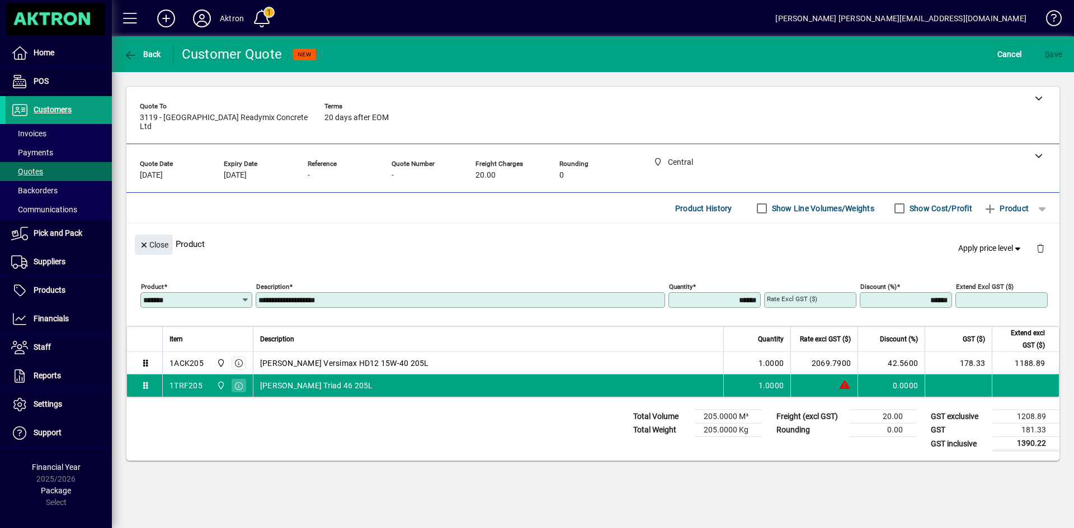  What do you see at coordinates (59, 262) in the screenshot?
I see `a: Suppliers` at bounding box center [59, 262].